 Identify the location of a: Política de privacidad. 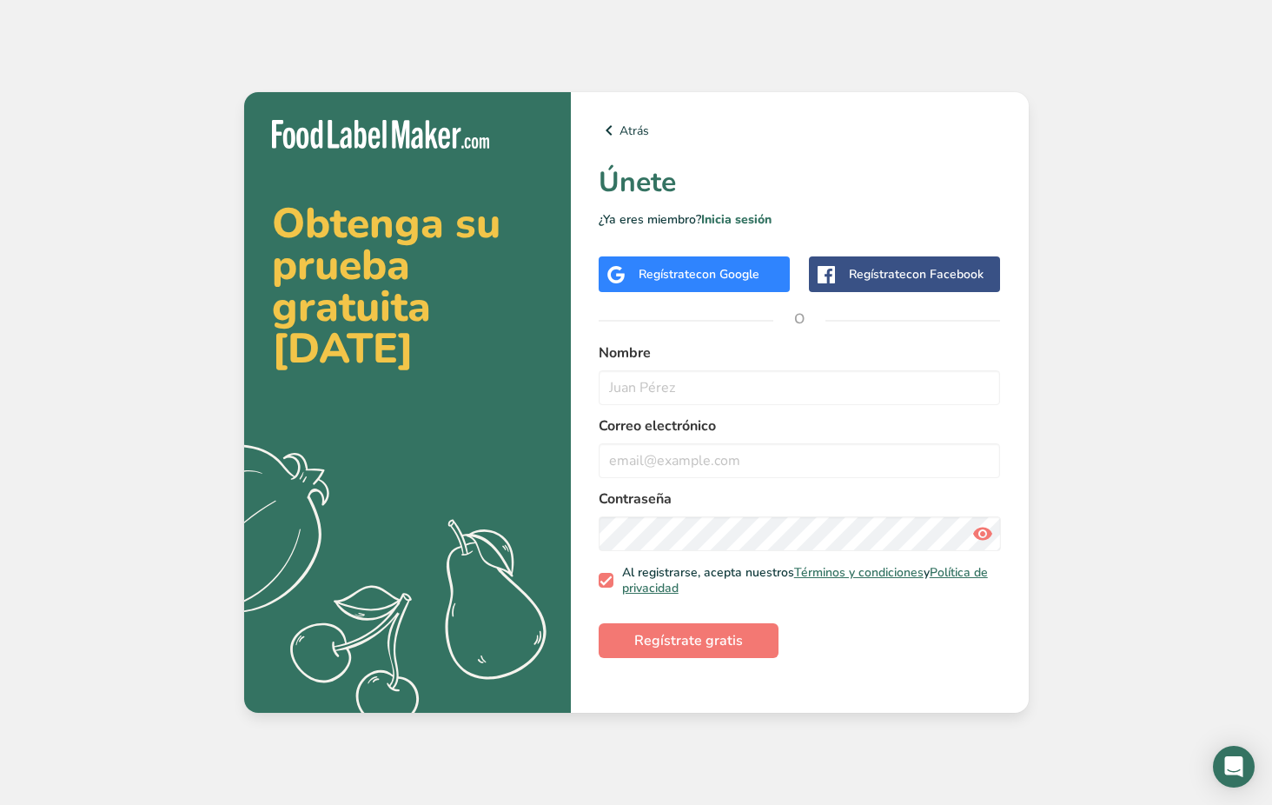
(805, 580).